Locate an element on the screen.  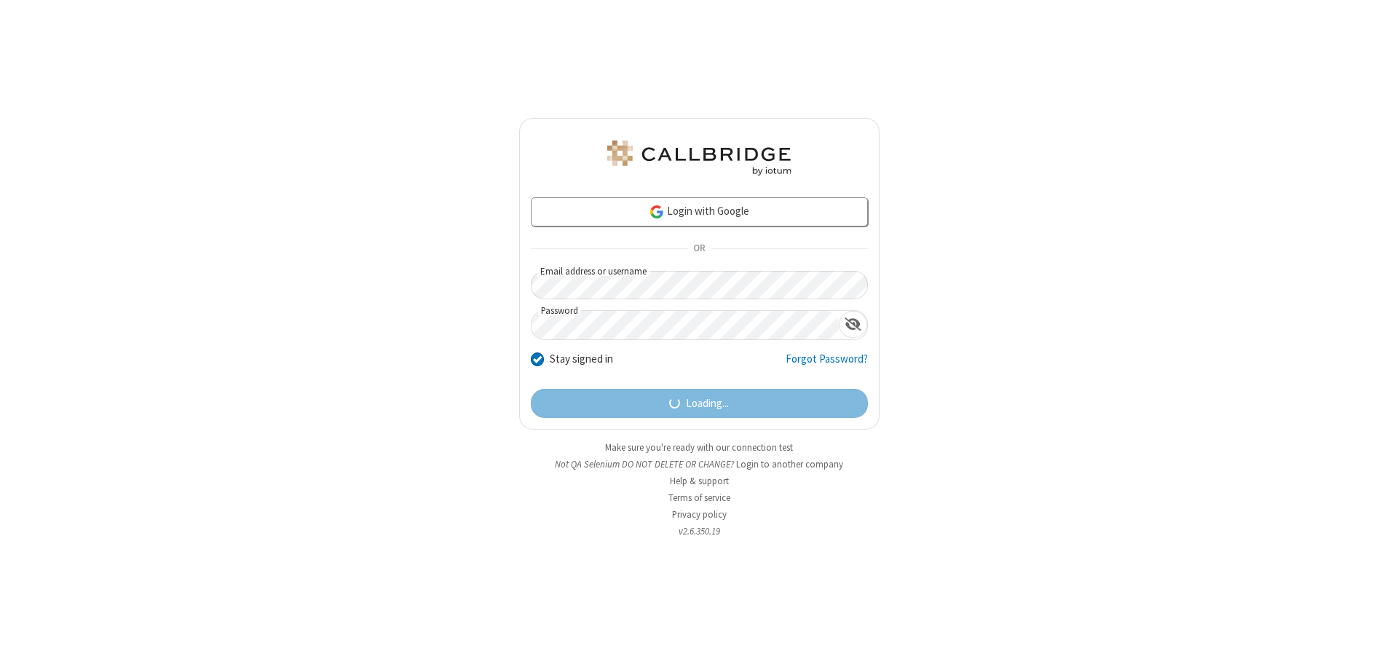
img: QA Selenium DO NOT DELETE OR CHANGE is located at coordinates (699, 158).